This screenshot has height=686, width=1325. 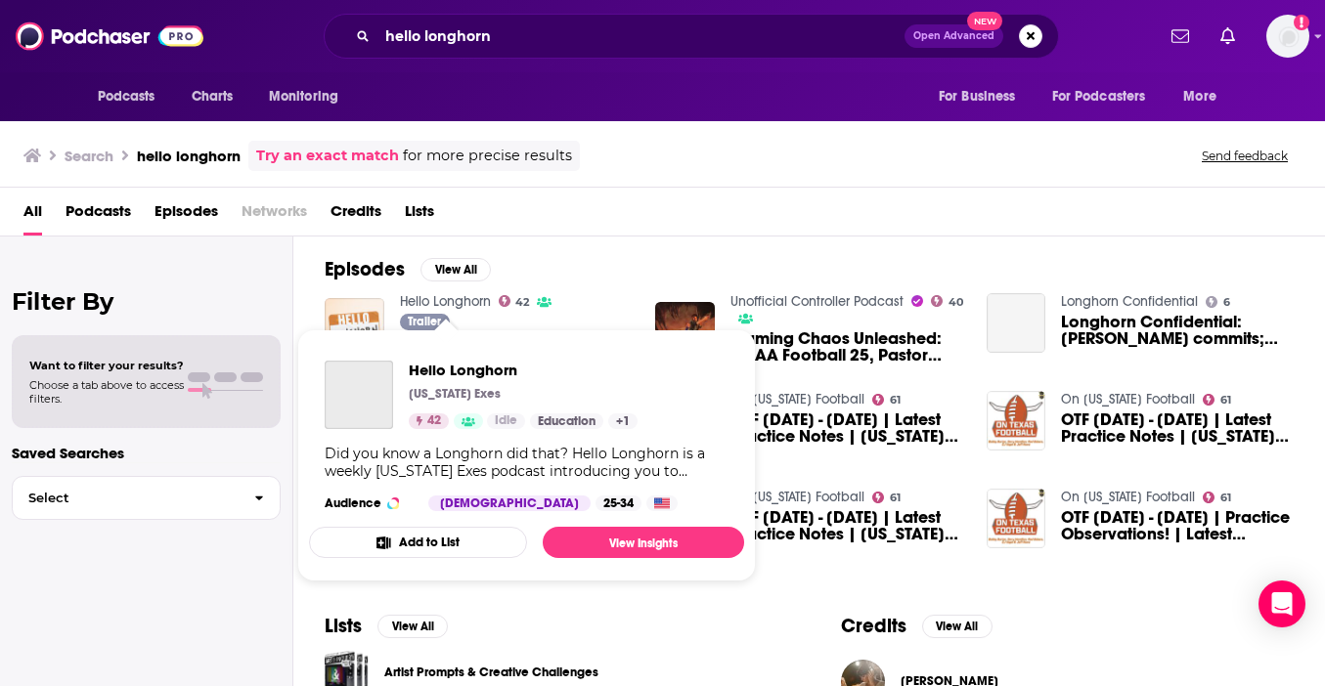 What do you see at coordinates (505, 421) in the screenshot?
I see `a: Idle` at bounding box center [505, 421].